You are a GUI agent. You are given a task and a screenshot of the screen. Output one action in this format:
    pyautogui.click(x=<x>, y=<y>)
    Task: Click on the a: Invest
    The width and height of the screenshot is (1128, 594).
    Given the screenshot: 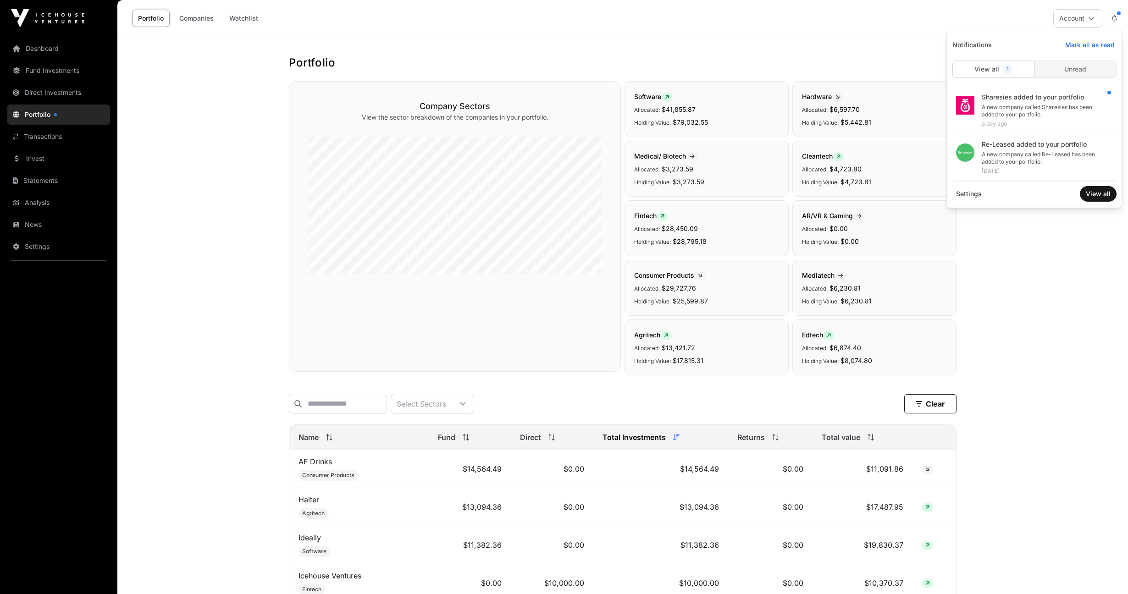 What is the action you would take?
    pyautogui.click(x=59, y=159)
    